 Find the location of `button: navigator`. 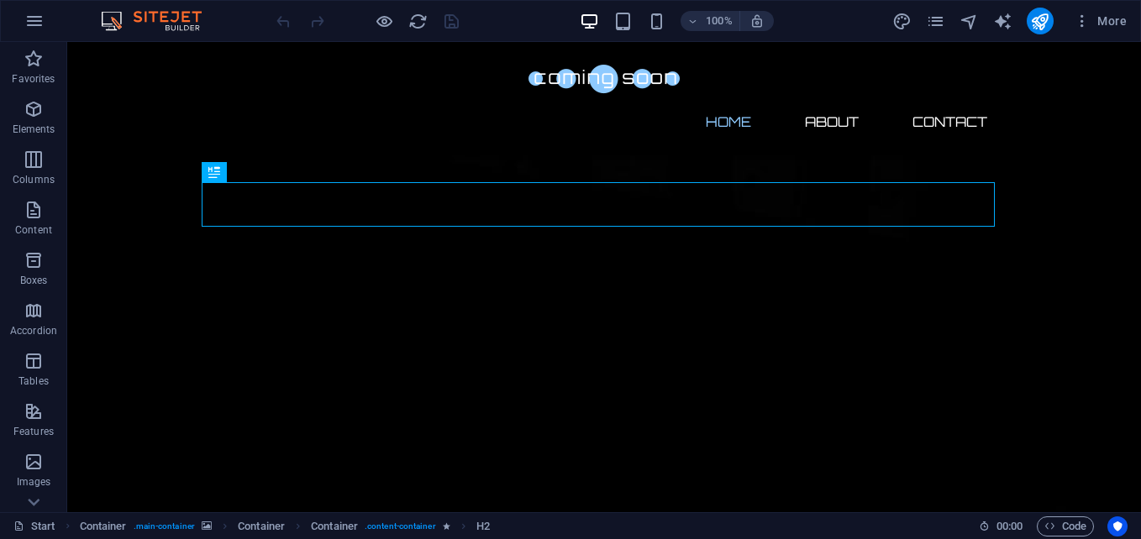

button: navigator is located at coordinates (969, 21).